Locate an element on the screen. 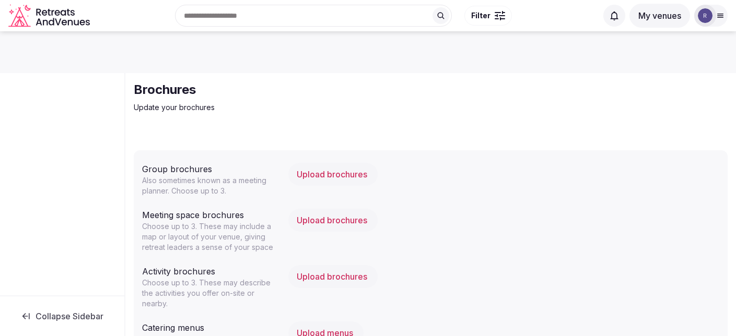 Image resolution: width=736 pixels, height=336 pixels. h2: Brochures is located at coordinates (309, 90).